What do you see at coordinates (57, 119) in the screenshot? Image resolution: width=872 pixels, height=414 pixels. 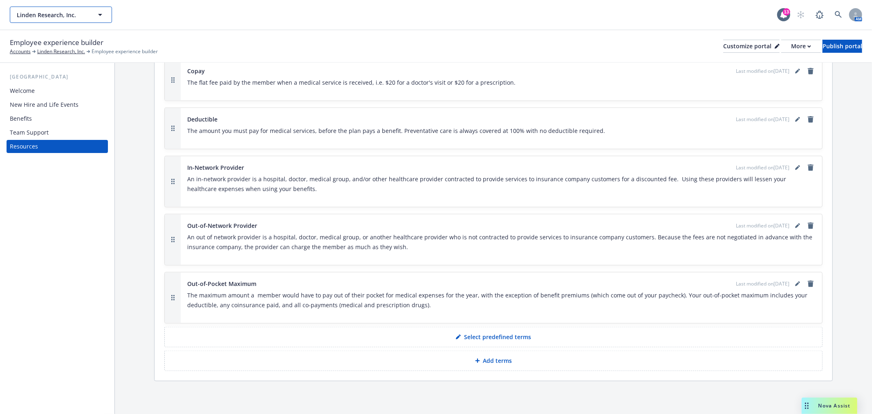 I see `a: Benefits` at bounding box center [57, 119].